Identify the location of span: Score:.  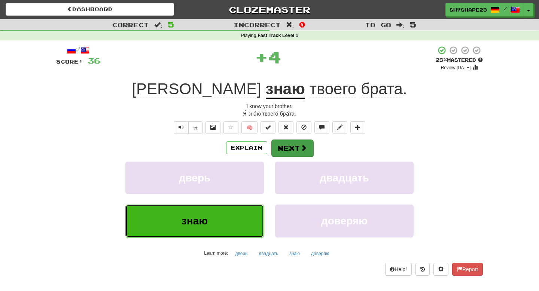
(70, 61).